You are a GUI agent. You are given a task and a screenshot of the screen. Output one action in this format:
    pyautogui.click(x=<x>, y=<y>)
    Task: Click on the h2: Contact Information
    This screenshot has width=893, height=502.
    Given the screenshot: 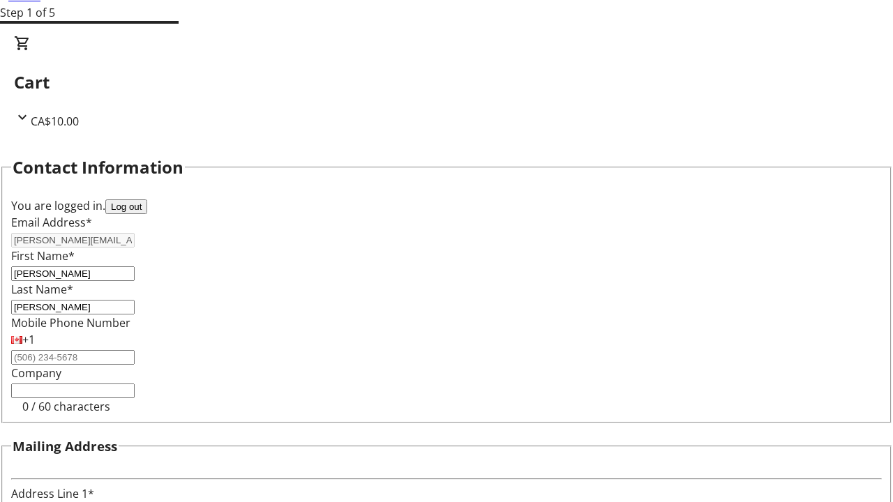 What is the action you would take?
    pyautogui.click(x=98, y=167)
    